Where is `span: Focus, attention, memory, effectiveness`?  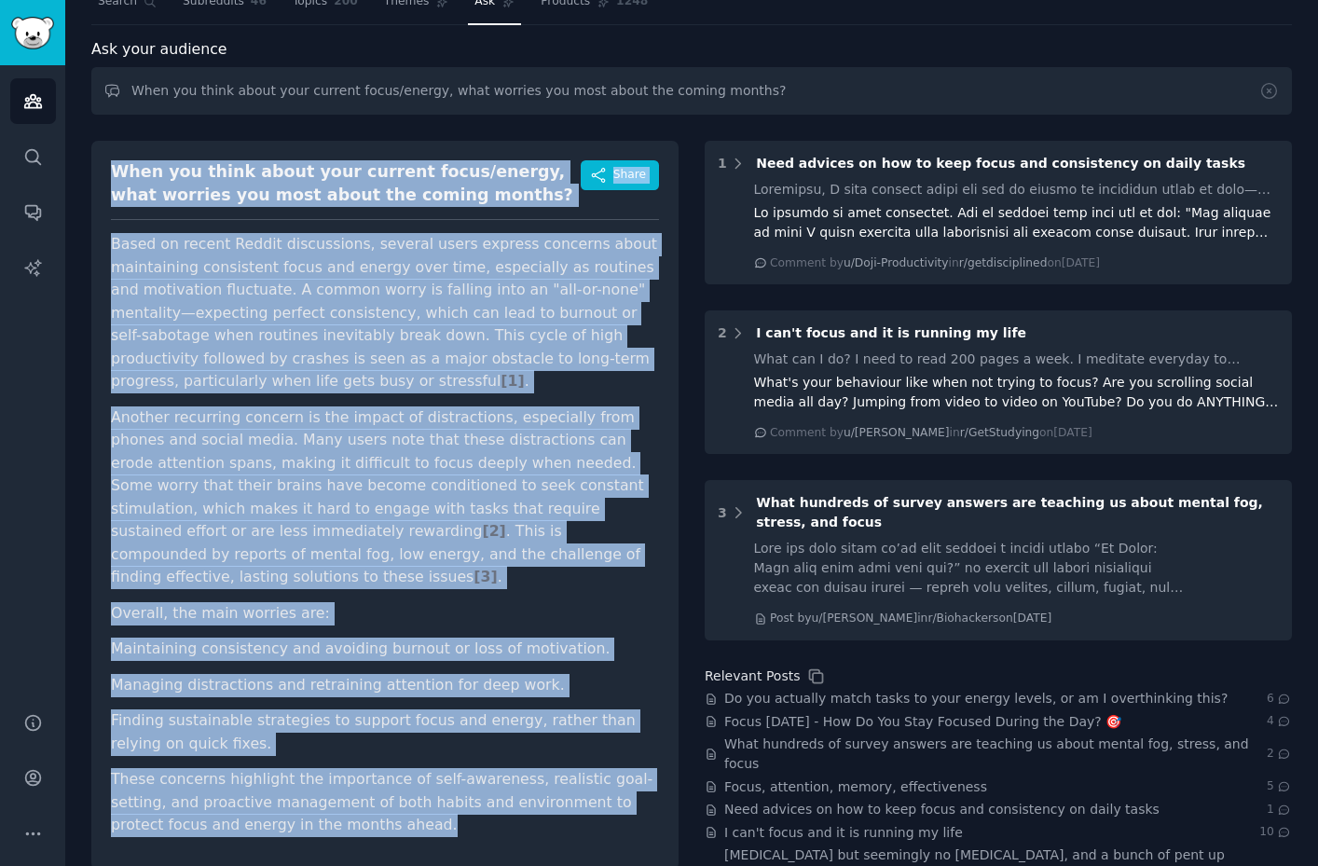
span: Focus, attention, memory, effectiveness is located at coordinates (855, 786).